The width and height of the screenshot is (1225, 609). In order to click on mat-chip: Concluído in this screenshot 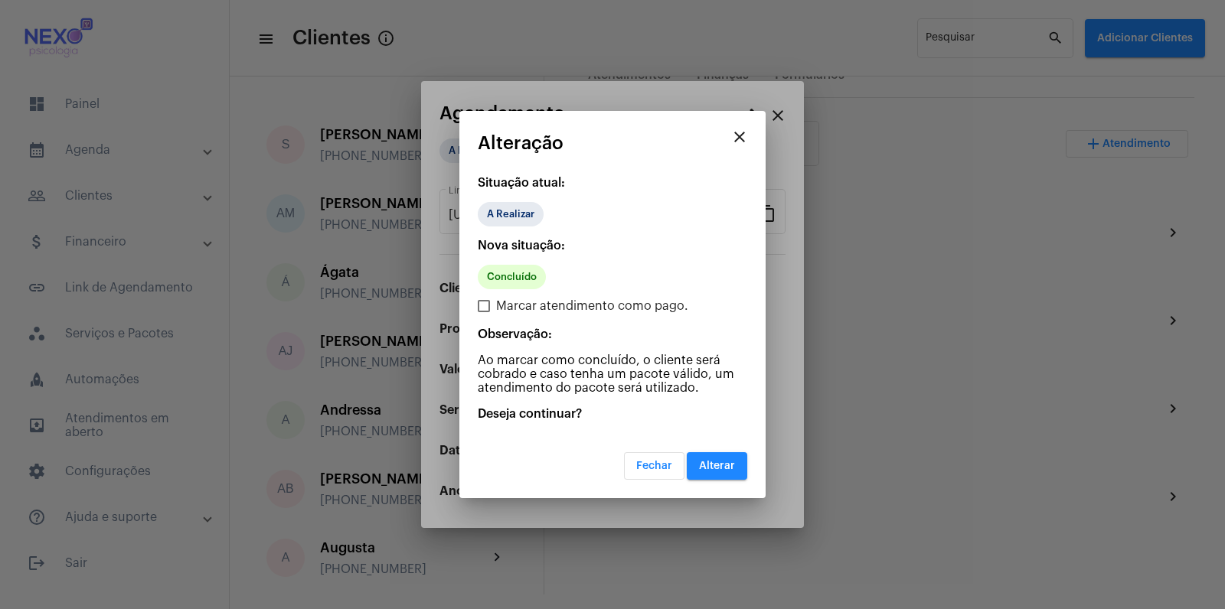, I will do `click(511, 277)`.